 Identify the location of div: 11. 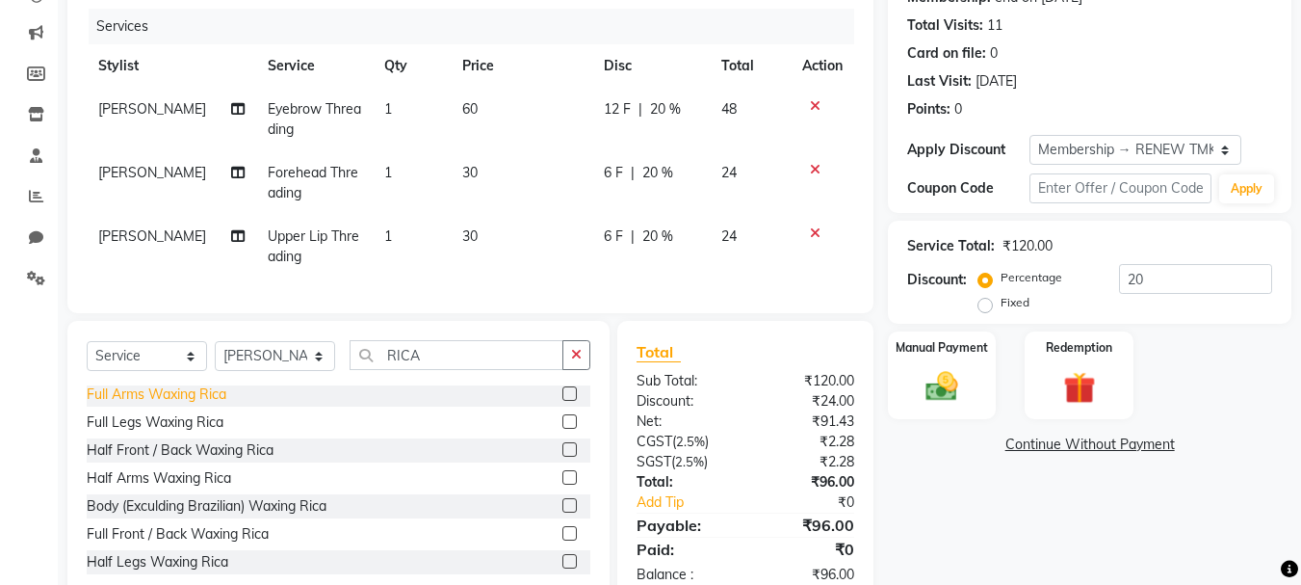
(995, 25).